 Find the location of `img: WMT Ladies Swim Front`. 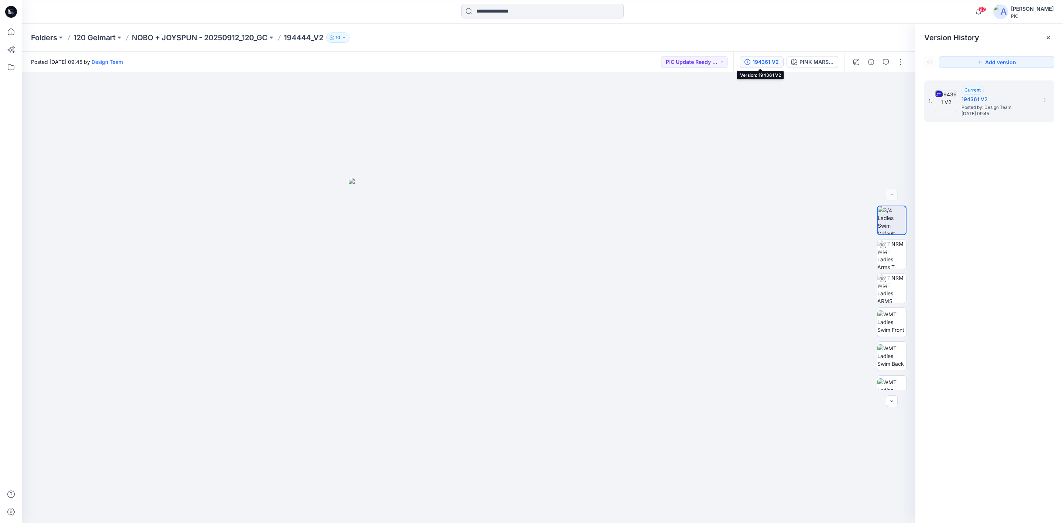

img: WMT Ladies Swim Front is located at coordinates (892, 322).